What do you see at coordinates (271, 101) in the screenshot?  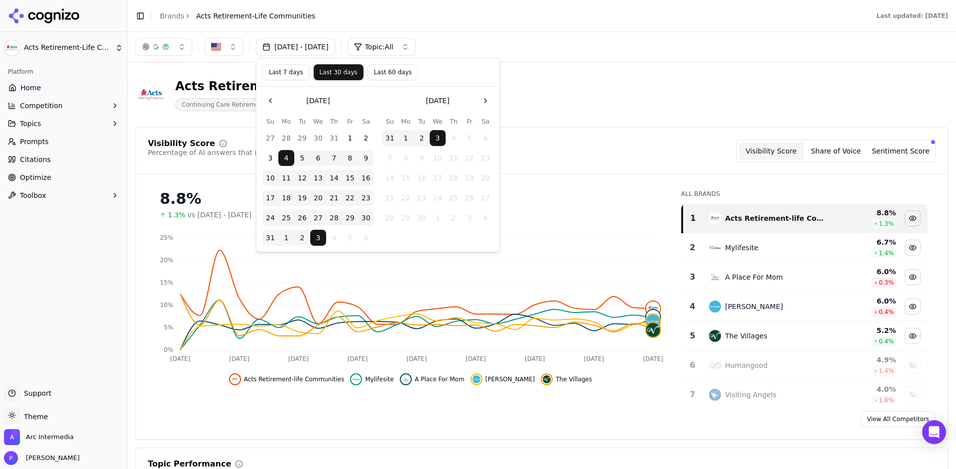 I see `button: Go to the Previous Month` at bounding box center [271, 101].